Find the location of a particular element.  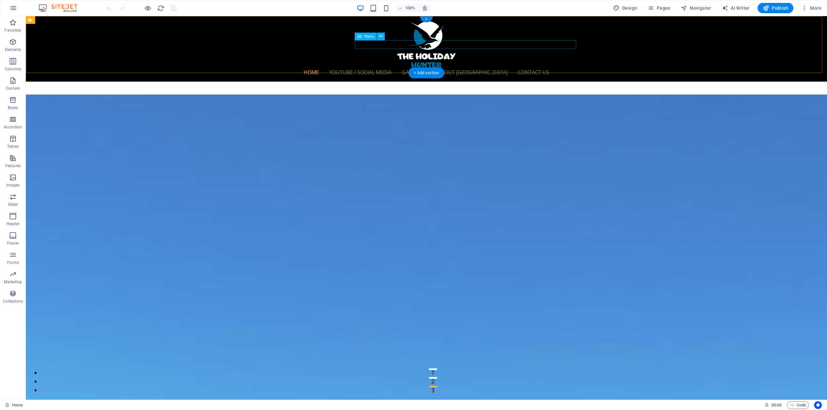

div: Design (Ctrl+Alt+Y) is located at coordinates (625, 8).